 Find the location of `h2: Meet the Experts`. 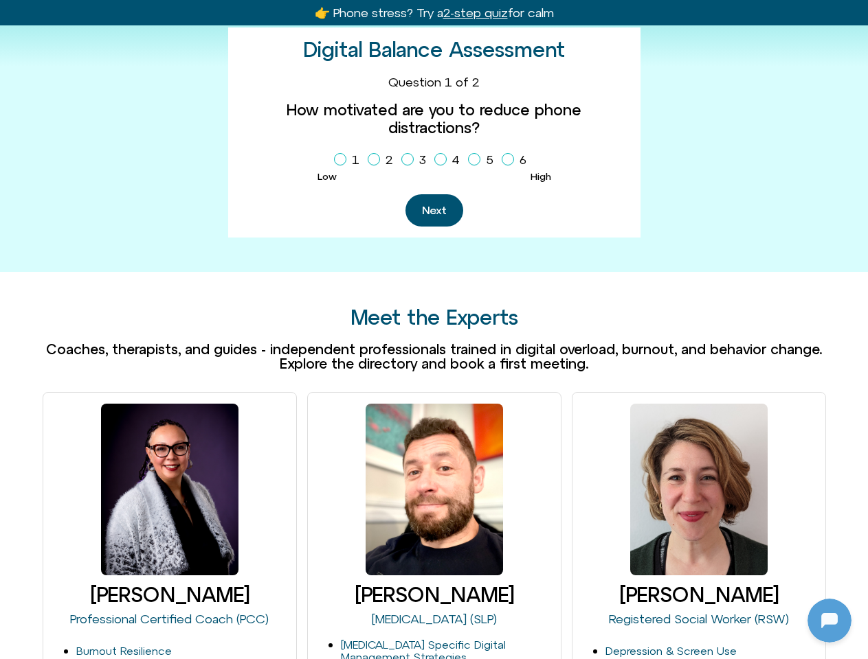

h2: Meet the Experts is located at coordinates (434, 317).